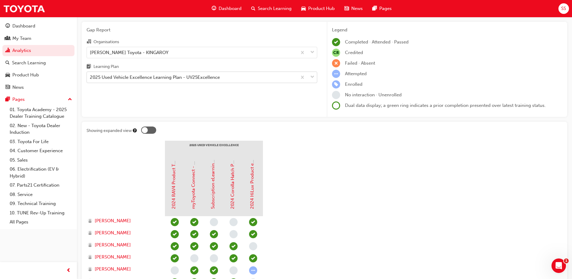  I want to click on div: Organisations, so click(106, 42).